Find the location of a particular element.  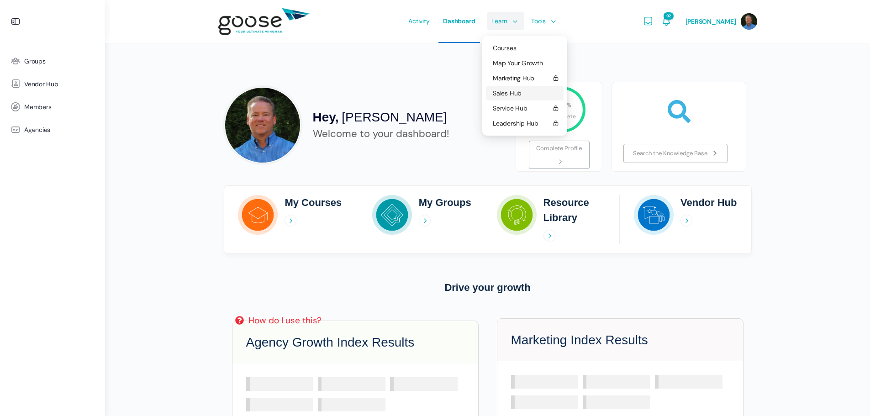

span: Search the Knowledge Base is located at coordinates (670, 153).